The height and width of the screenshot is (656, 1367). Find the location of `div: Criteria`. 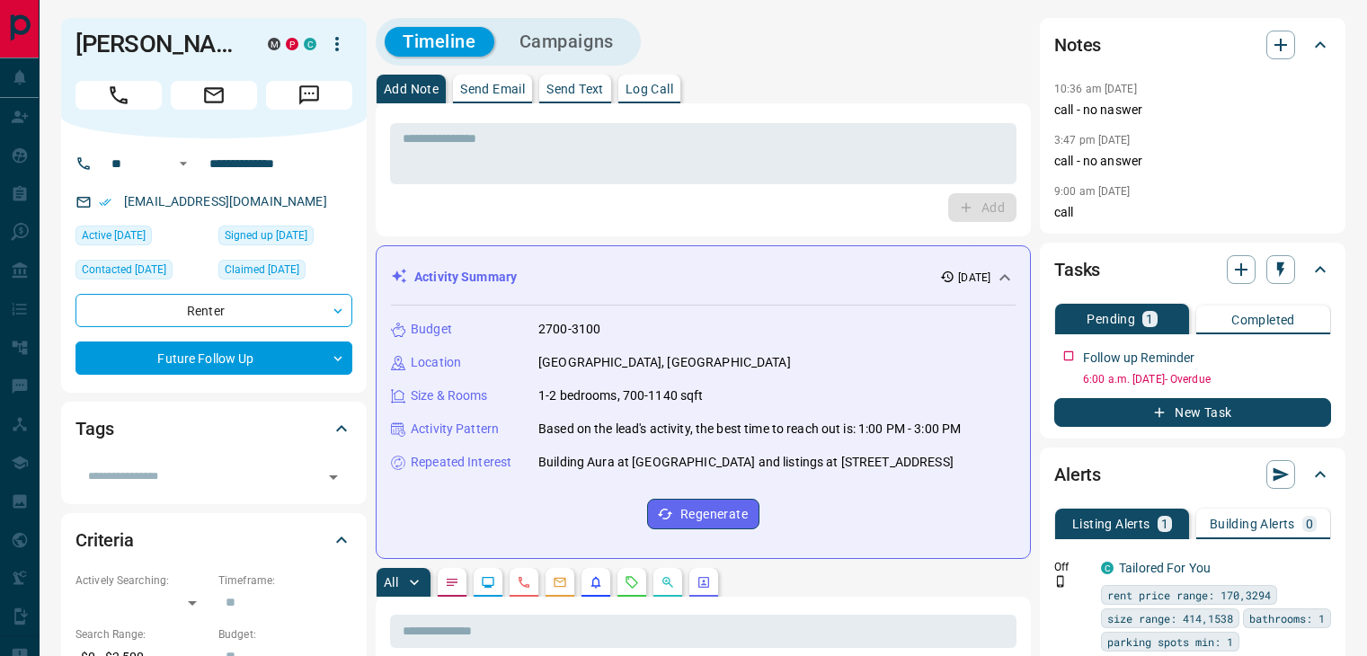

div: Criteria is located at coordinates (214, 540).